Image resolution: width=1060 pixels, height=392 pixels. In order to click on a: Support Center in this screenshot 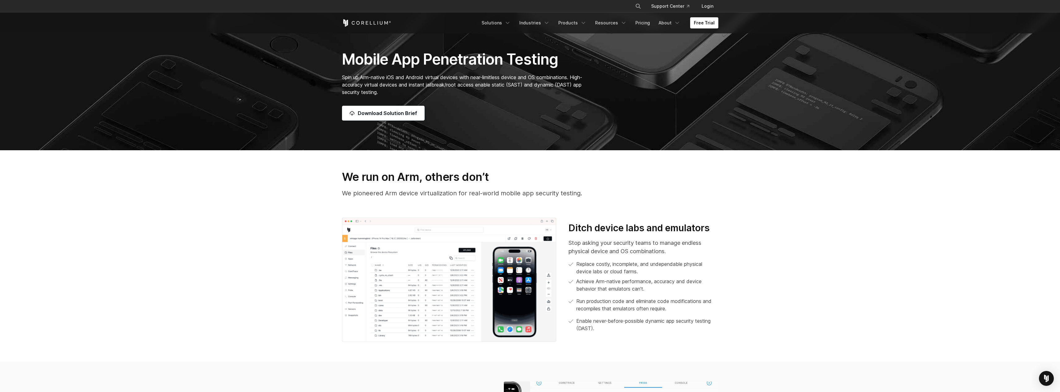, I will do `click(670, 6)`.